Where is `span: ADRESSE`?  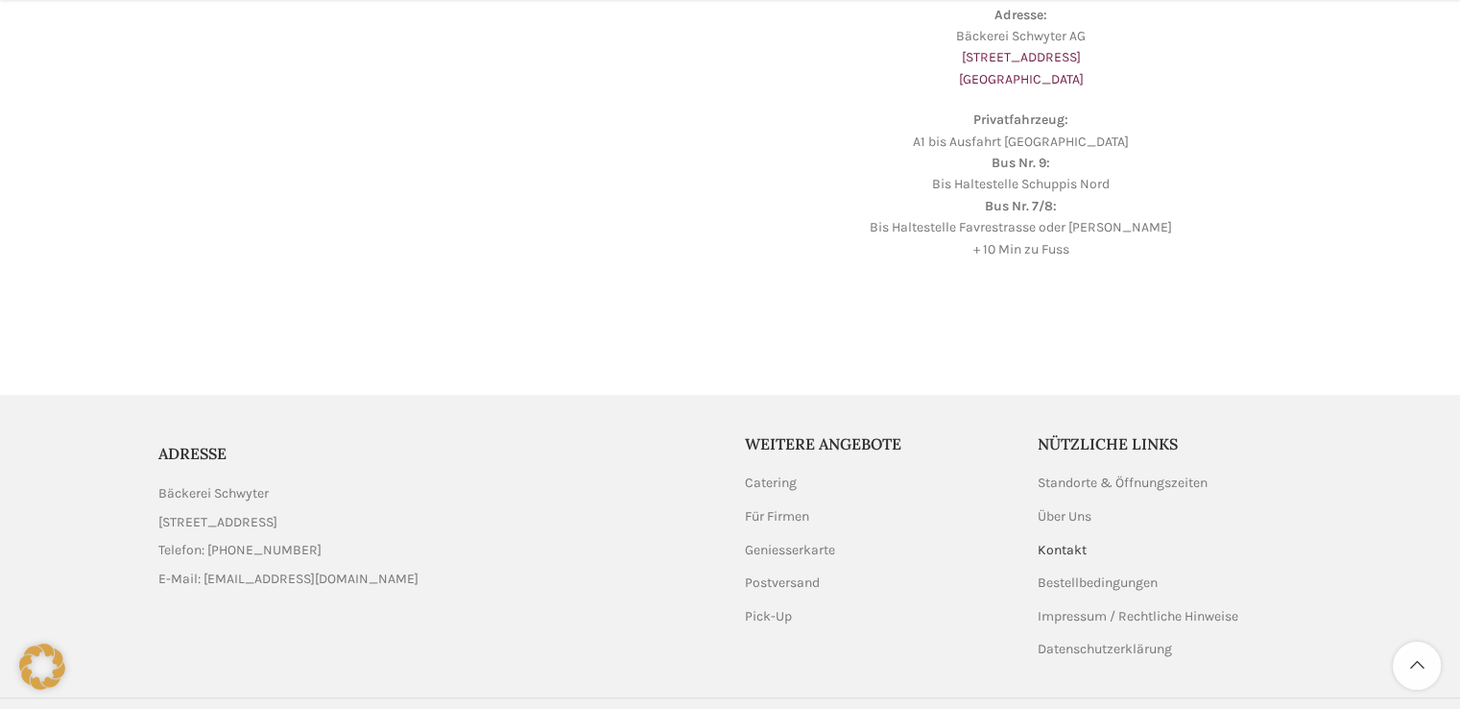
span: ADRESSE is located at coordinates (192, 453).